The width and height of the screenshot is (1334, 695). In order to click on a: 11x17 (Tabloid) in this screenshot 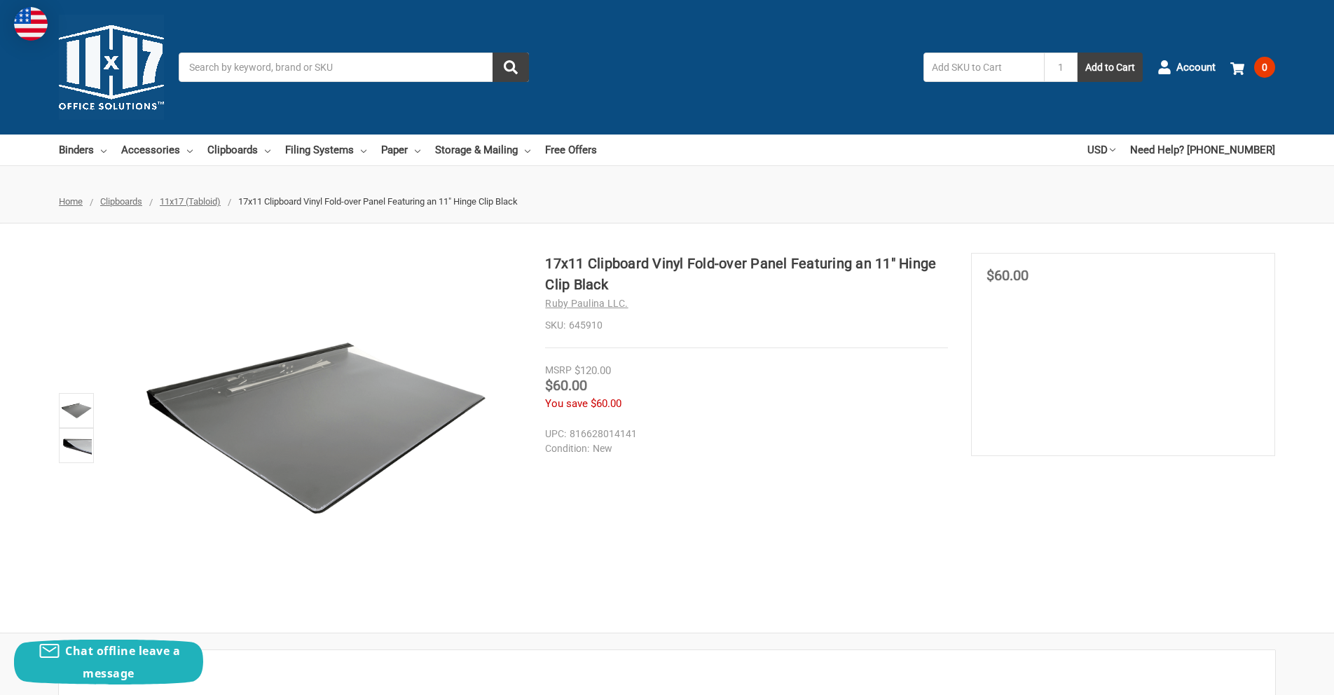, I will do `click(190, 201)`.